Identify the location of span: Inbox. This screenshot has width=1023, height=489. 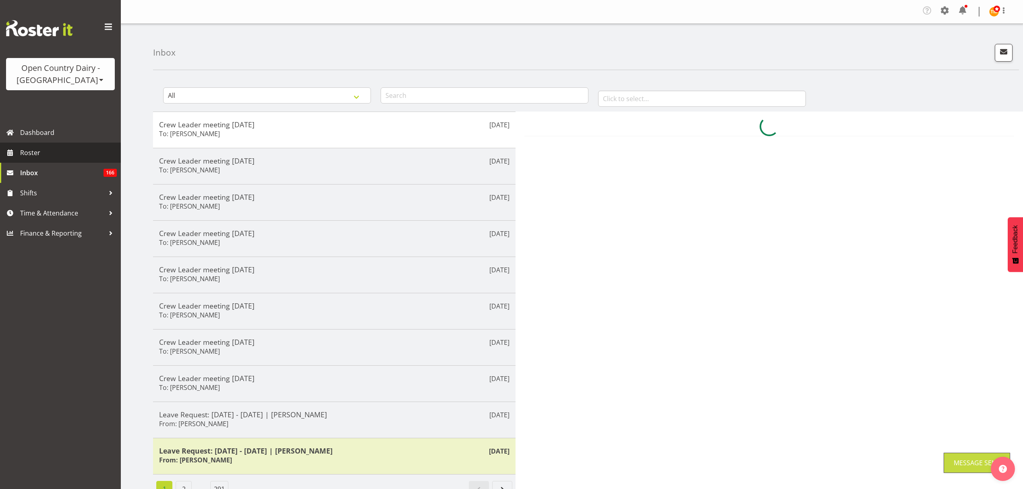
(62, 173).